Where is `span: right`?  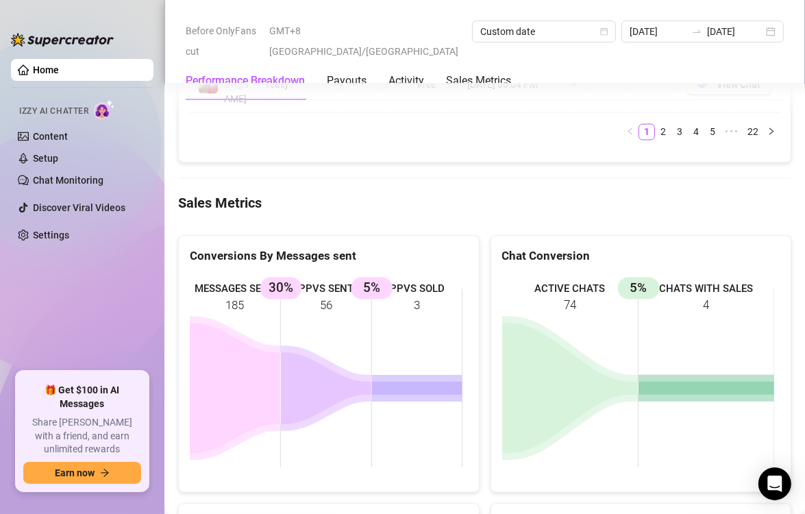 span: right is located at coordinates (772, 132).